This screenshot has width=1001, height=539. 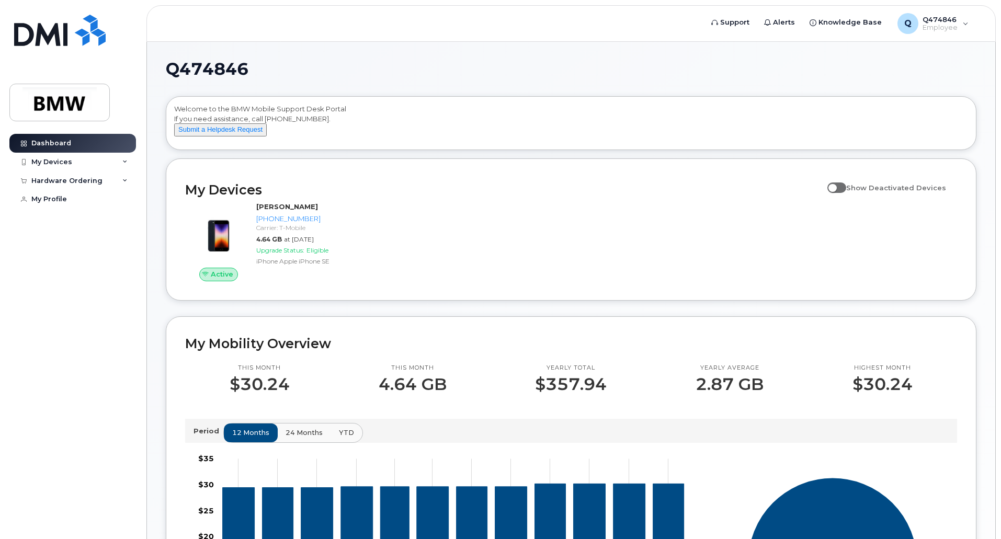 What do you see at coordinates (730, 384) in the screenshot?
I see `p: 2.87 GB` at bounding box center [730, 384].